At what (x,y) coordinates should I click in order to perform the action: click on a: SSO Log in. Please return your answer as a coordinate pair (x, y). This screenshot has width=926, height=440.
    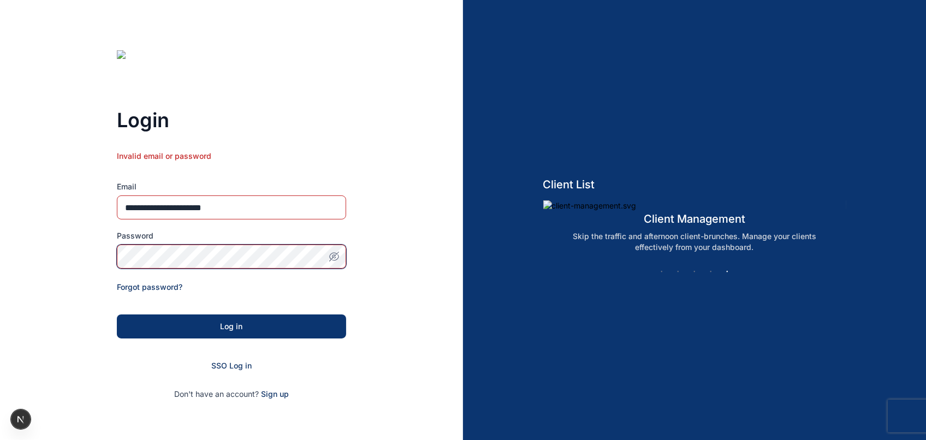
    Looking at the image, I should click on (232, 365).